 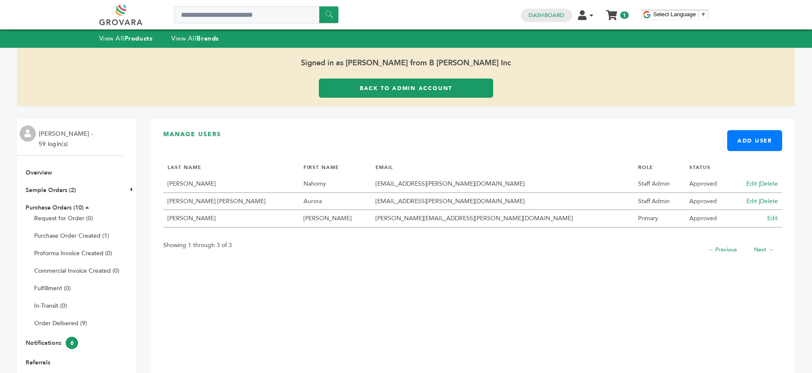 What do you see at coordinates (406, 88) in the screenshot?
I see `a: Back to Admin Account` at bounding box center [406, 88].